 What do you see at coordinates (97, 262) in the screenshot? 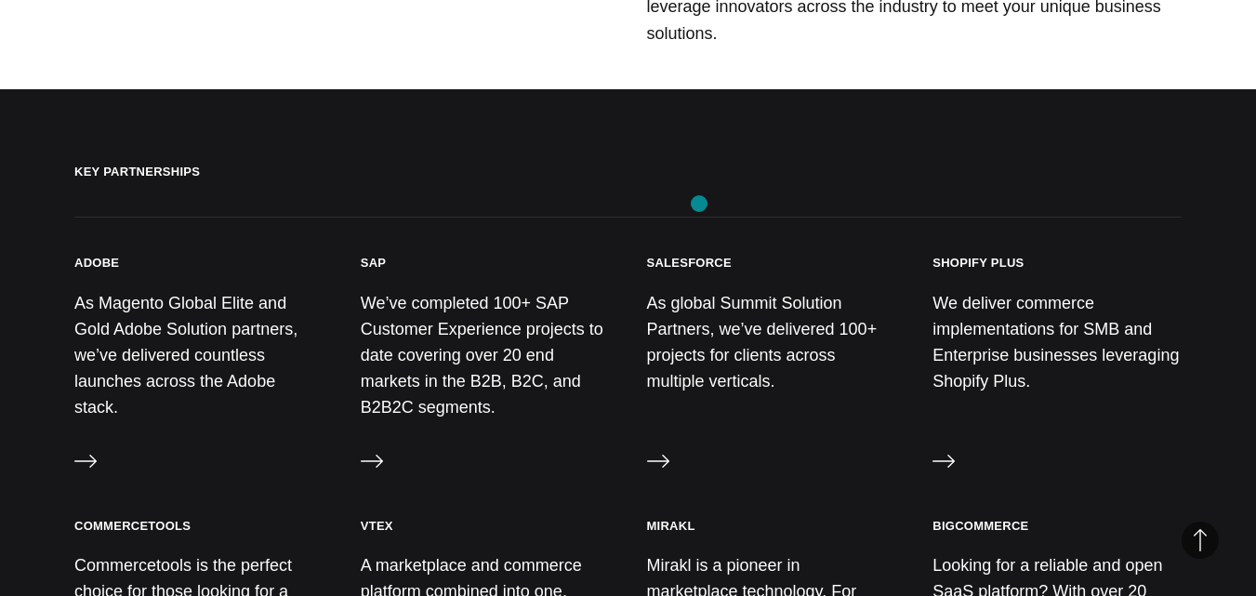
I see `h3: Adobe` at bounding box center [97, 262].